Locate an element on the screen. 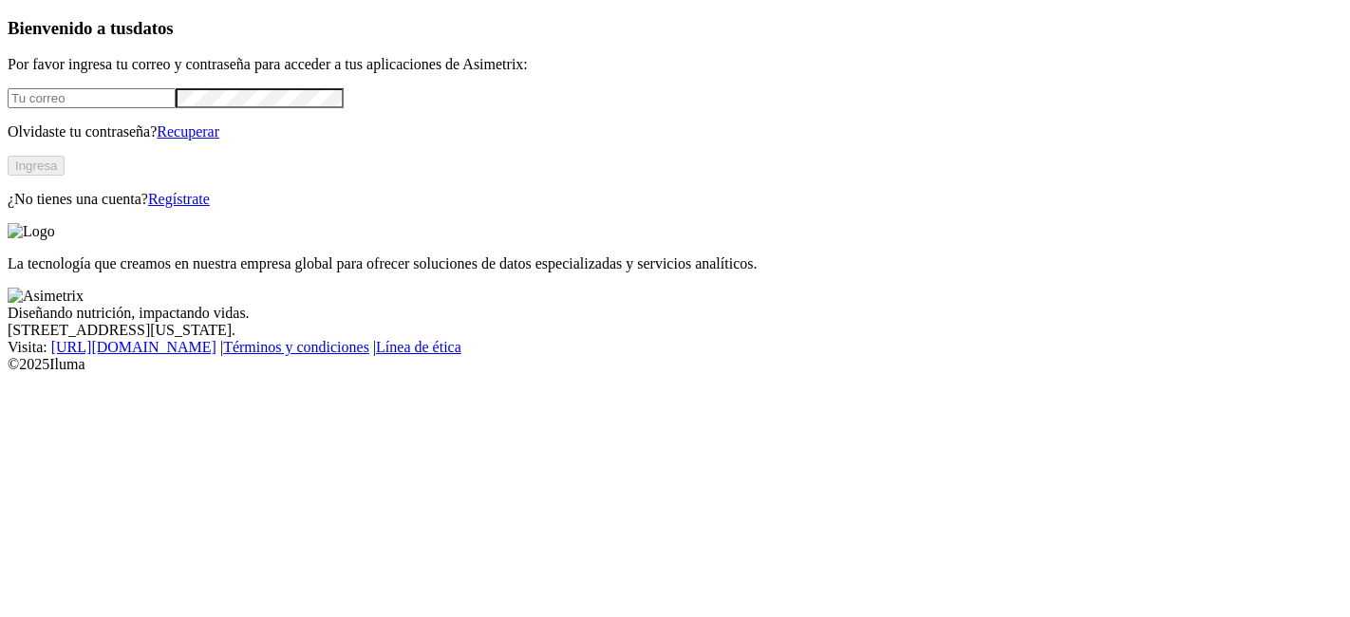 The image size is (1350, 617). div: © 2025 Iluma is located at coordinates (675, 365).